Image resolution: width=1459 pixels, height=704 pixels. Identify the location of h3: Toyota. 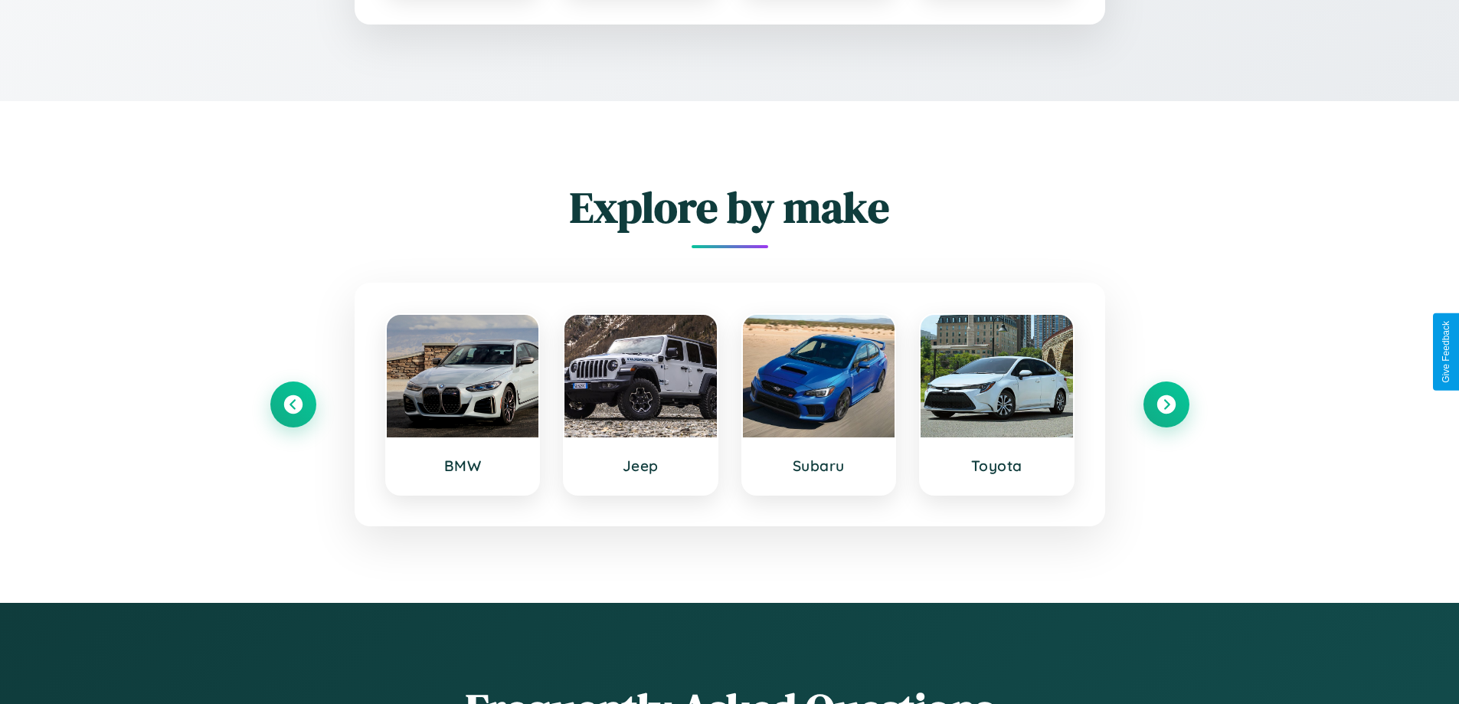
(996, 466).